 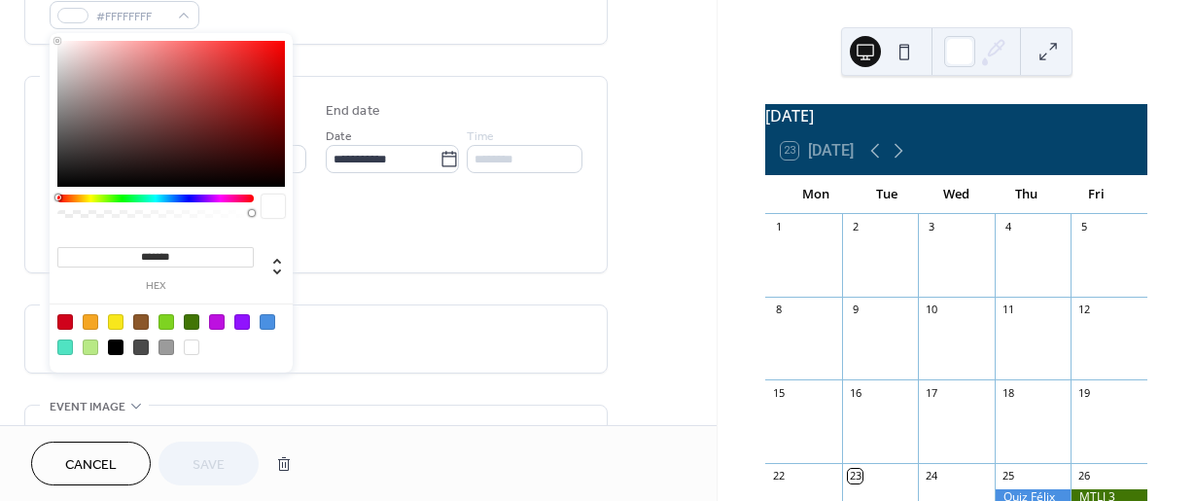 I want to click on div: #000000, so click(x=116, y=347).